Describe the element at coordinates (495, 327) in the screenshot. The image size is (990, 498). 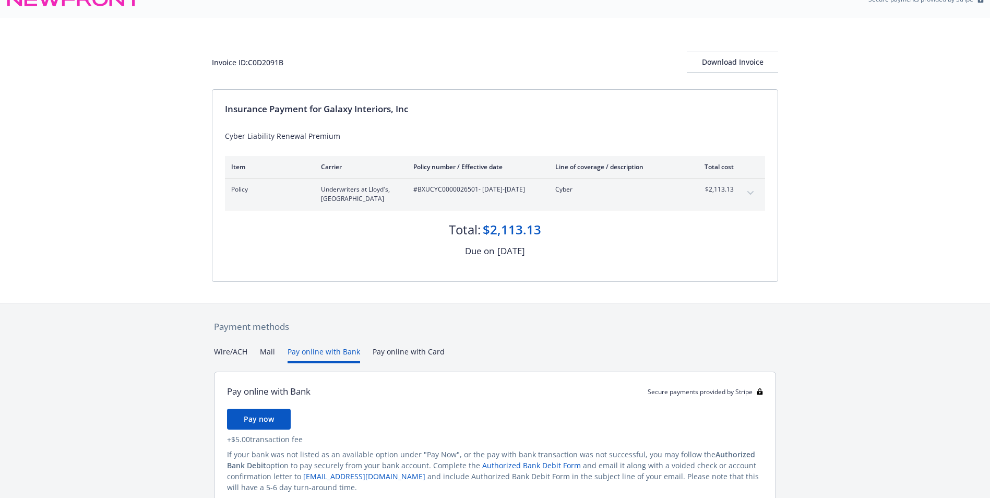
I see `div: Payment methods` at that location.